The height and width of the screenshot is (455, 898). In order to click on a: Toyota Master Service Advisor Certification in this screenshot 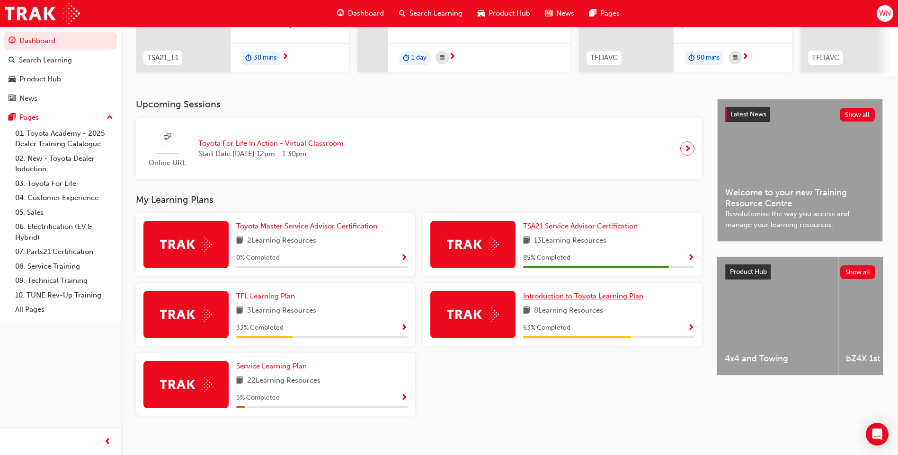, I will do `click(308, 226)`.